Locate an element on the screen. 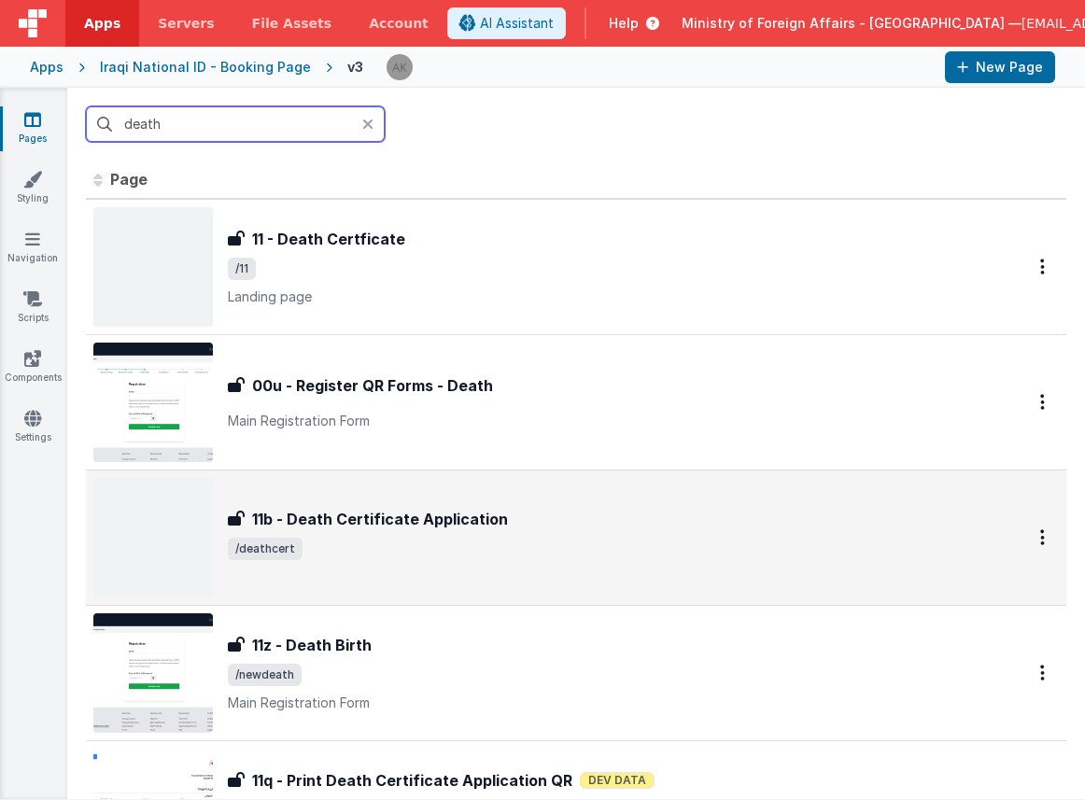  div: Apps is located at coordinates (47, 67).